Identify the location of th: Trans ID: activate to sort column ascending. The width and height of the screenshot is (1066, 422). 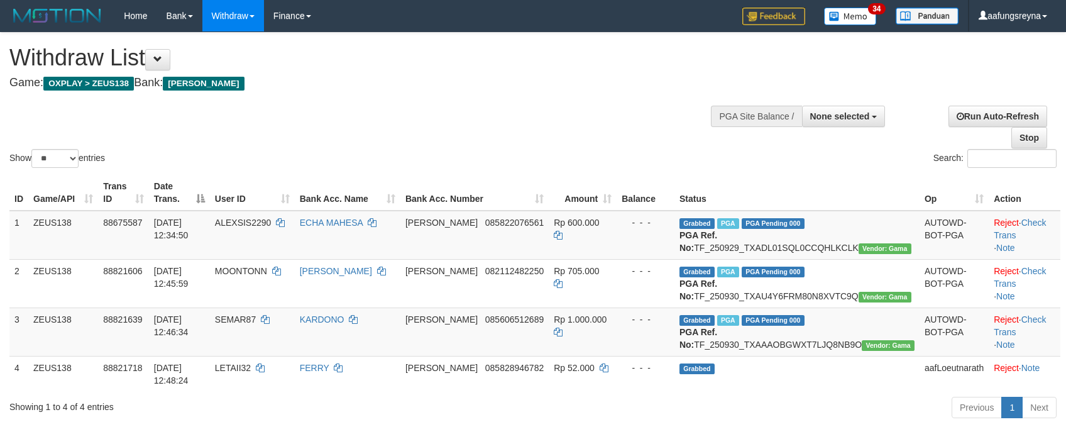
(123, 192).